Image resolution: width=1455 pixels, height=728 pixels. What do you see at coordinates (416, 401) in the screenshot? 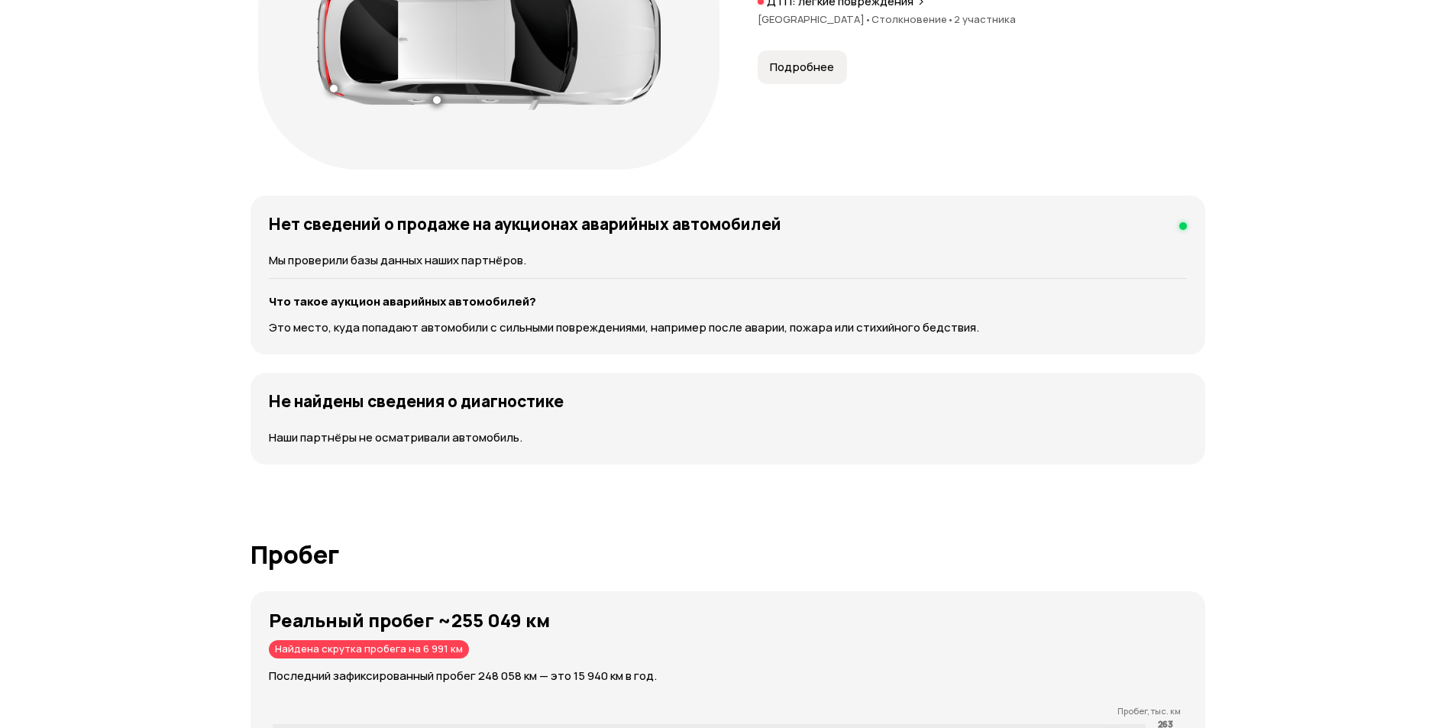
I see `h4: Не найдены сведения о диагностике` at bounding box center [416, 401].